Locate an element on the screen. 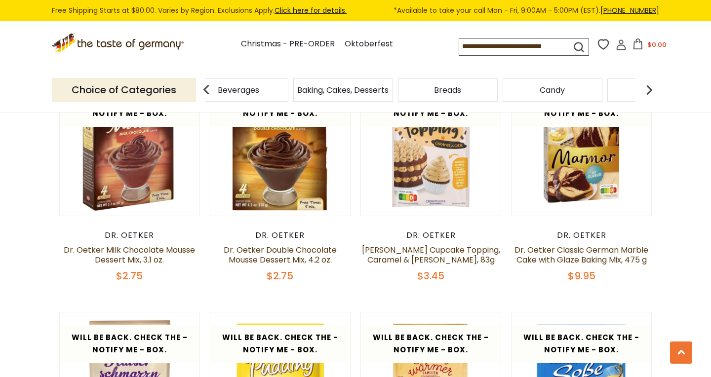 Image resolution: width=711 pixels, height=377 pixels. p: Choice of Categories is located at coordinates (124, 90).